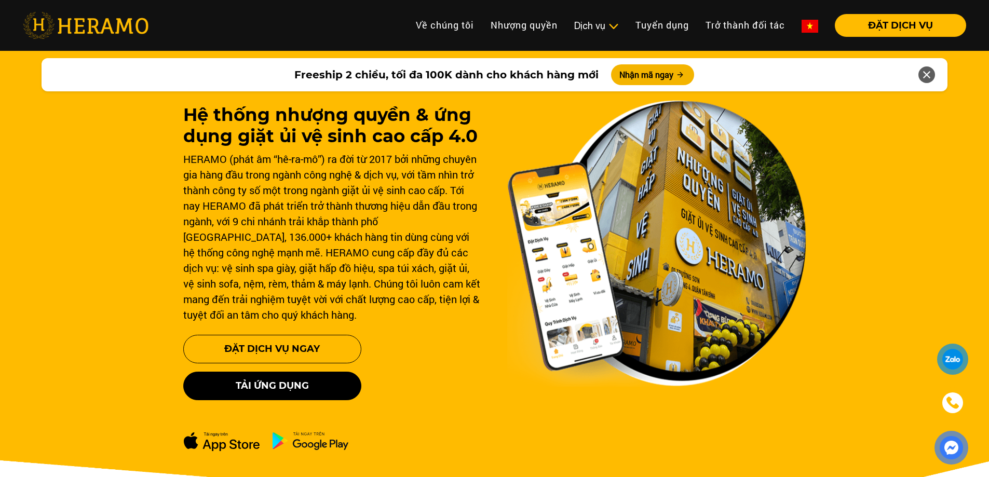  Describe the element at coordinates (272, 386) in the screenshot. I see `button: Tải ứng dụng` at that location.